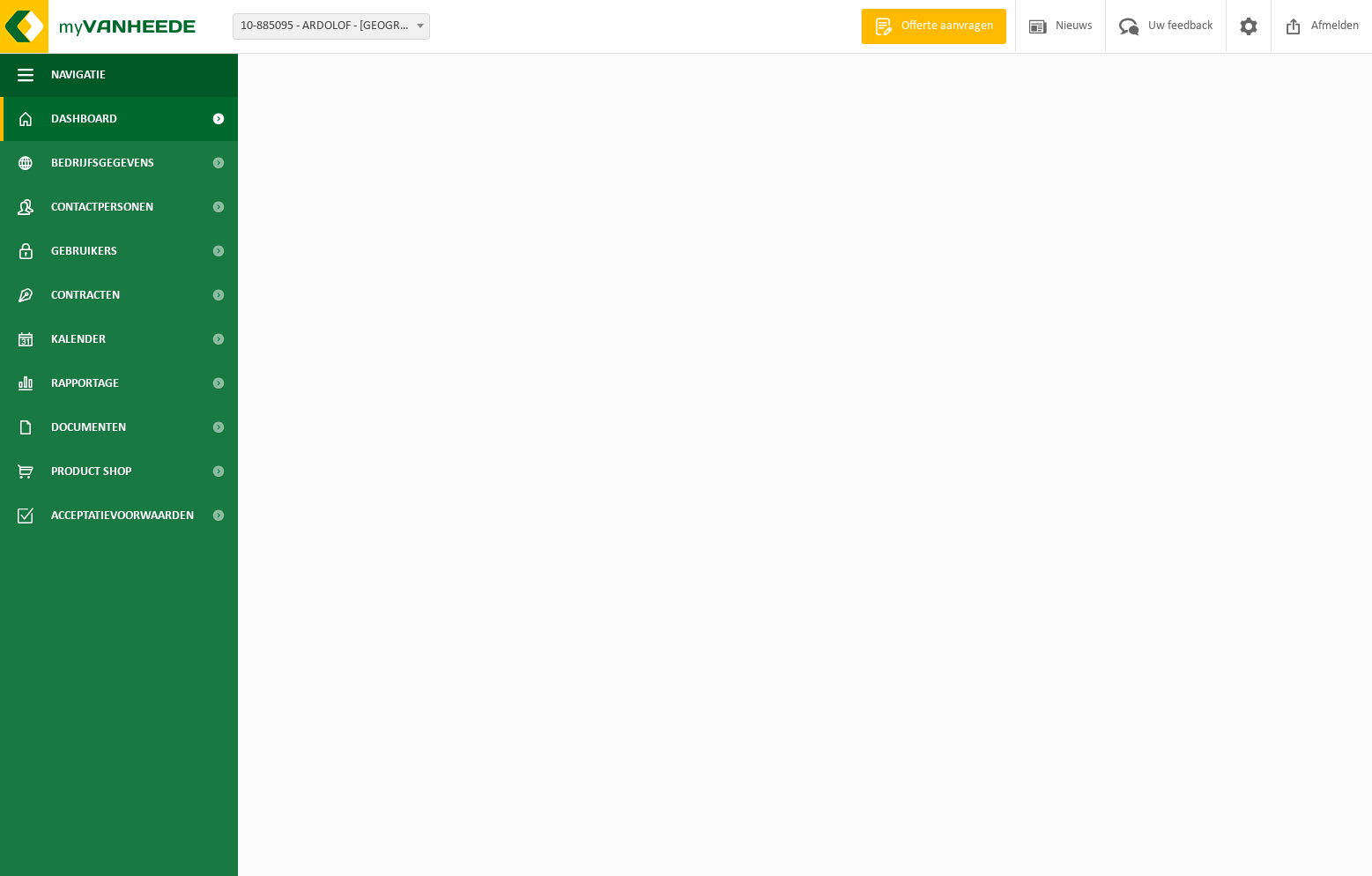 This screenshot has height=876, width=1372. What do you see at coordinates (947, 27) in the screenshot?
I see `span: Offerte aanvragen` at bounding box center [947, 27].